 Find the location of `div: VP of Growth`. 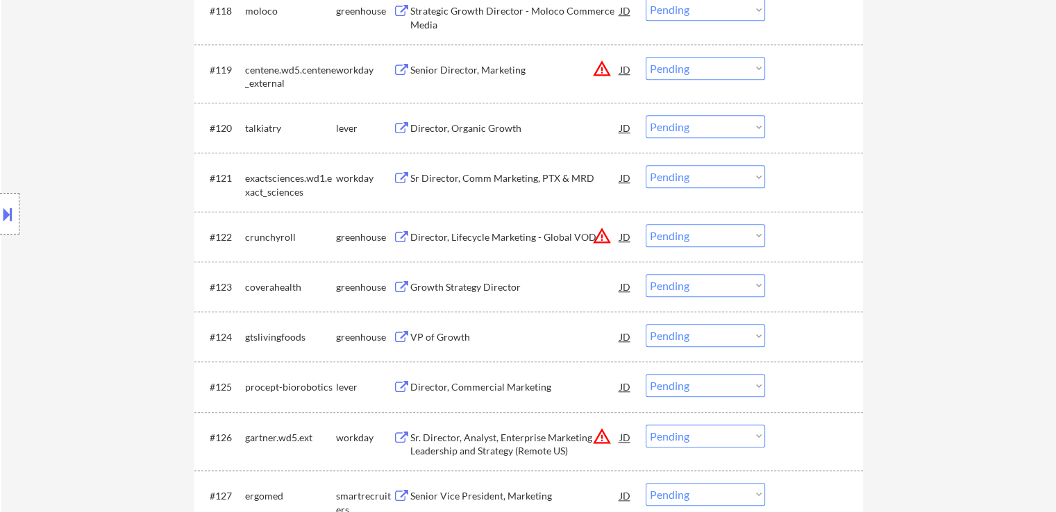

div: VP of Growth is located at coordinates (515, 337).